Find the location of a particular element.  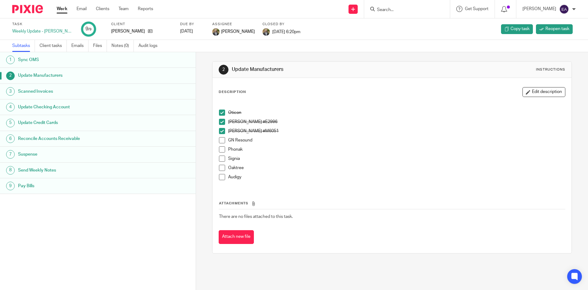

a: Audit logs is located at coordinates (150, 46).